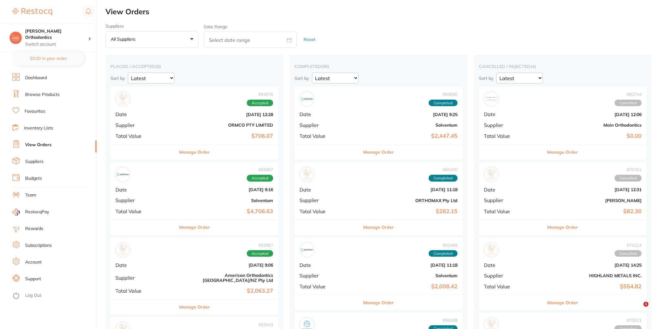  Describe the element at coordinates (591, 211) in the screenshot. I see `b: $82.30` at that location.